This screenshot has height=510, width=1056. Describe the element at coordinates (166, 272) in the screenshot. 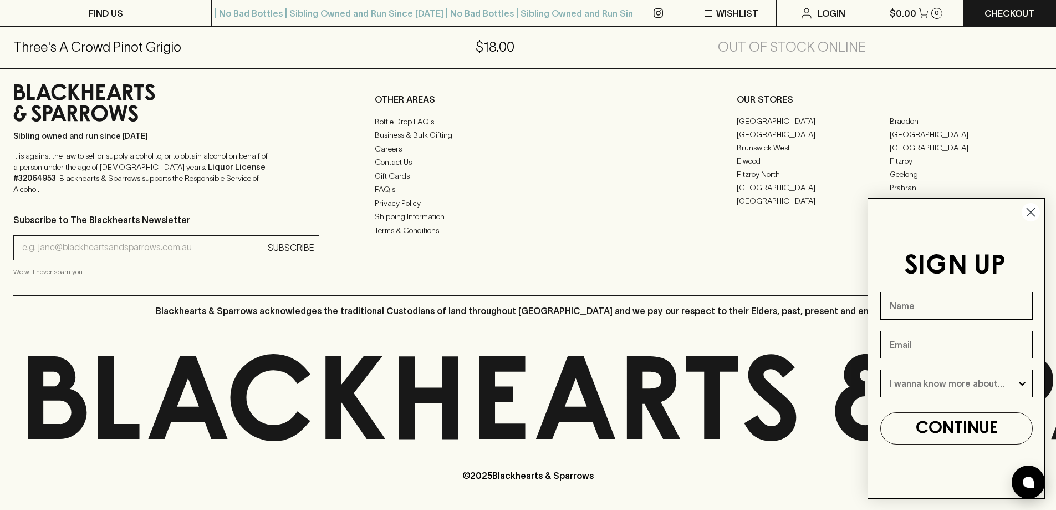

I see `p: We will never spam you` at that location.